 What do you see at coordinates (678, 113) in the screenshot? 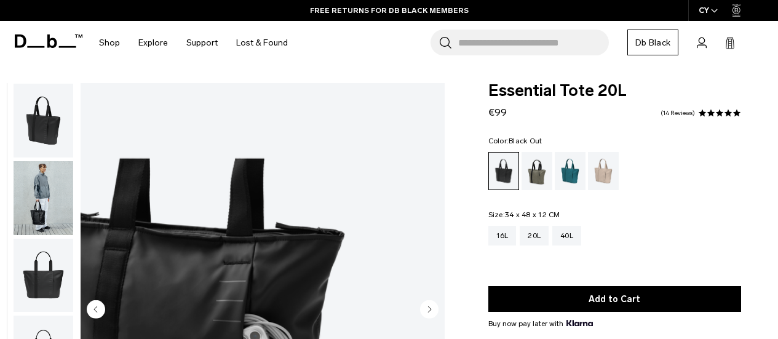
I see `a: 14 reviews` at bounding box center [678, 113].